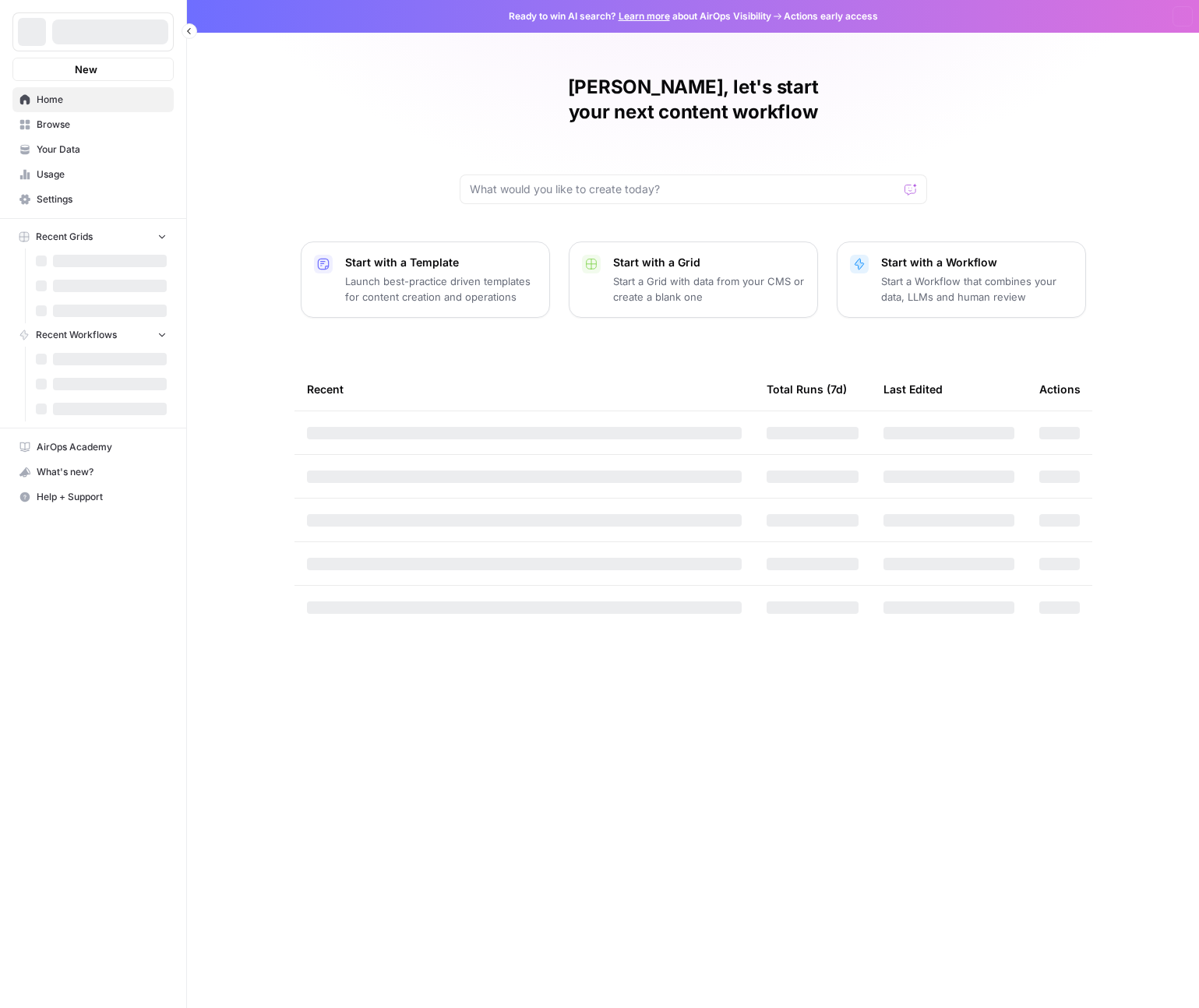  What do you see at coordinates (92, 335) in the screenshot?
I see `button: Recent Workflows` at bounding box center [92, 335].